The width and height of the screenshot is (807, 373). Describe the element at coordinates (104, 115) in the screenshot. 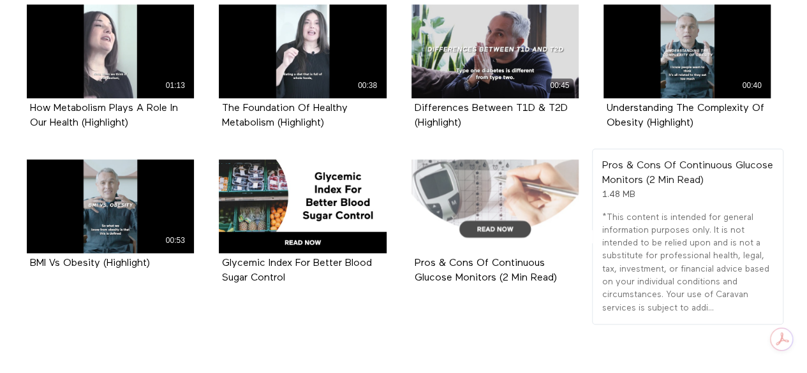

I see `a: How Metabolism Plays A Role In Our Health (Highlight)` at that location.